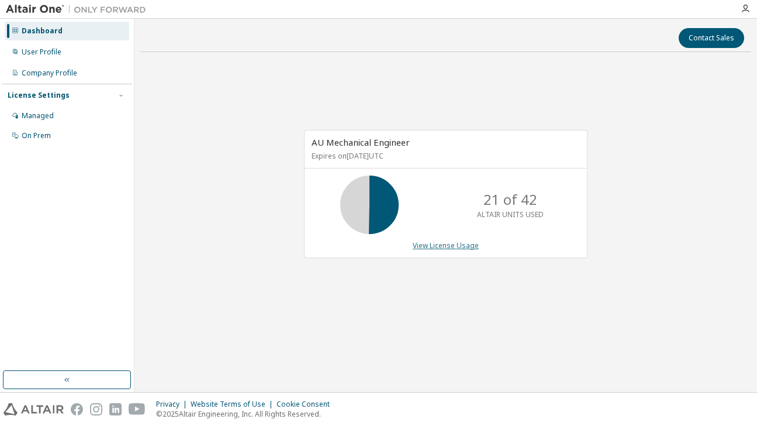 This screenshot has width=757, height=426. I want to click on div: On Prem, so click(36, 136).